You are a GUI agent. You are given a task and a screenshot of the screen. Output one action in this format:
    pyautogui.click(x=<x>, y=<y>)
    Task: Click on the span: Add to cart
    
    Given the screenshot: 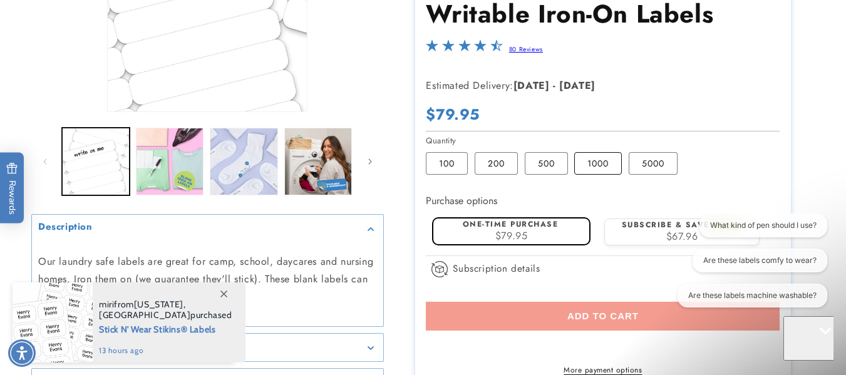 What is the action you would take?
    pyautogui.click(x=603, y=316)
    